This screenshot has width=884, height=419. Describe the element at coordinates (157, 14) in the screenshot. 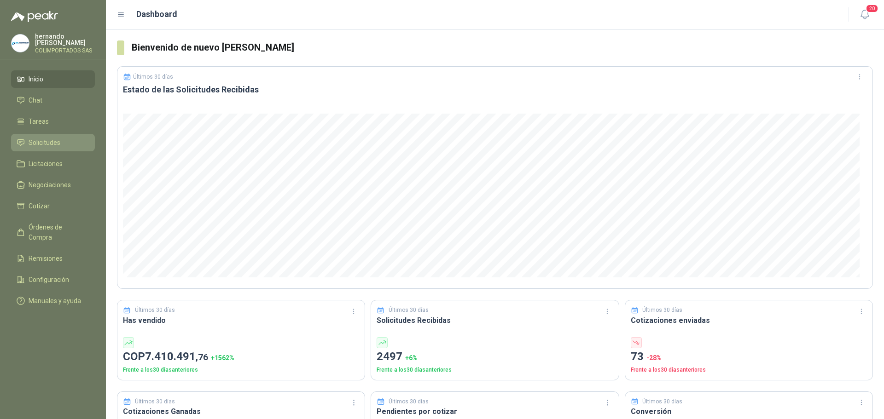

I see `h1: Dashboard` at that location.